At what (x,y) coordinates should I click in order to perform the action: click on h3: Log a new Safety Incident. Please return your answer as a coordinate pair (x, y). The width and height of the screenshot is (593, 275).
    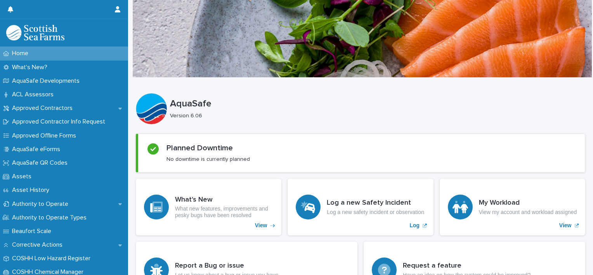
    Looking at the image, I should click on (375, 203).